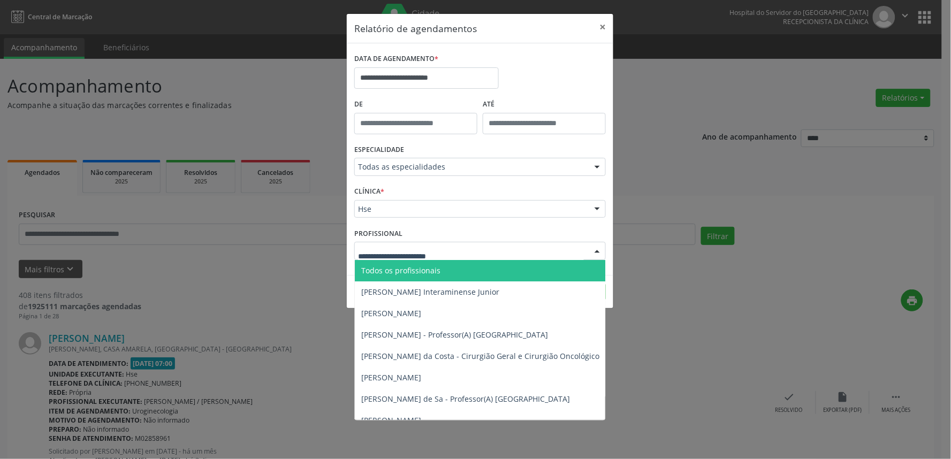  Describe the element at coordinates (369, 192) in the screenshot. I see `label: CLÍNICA` at that location.